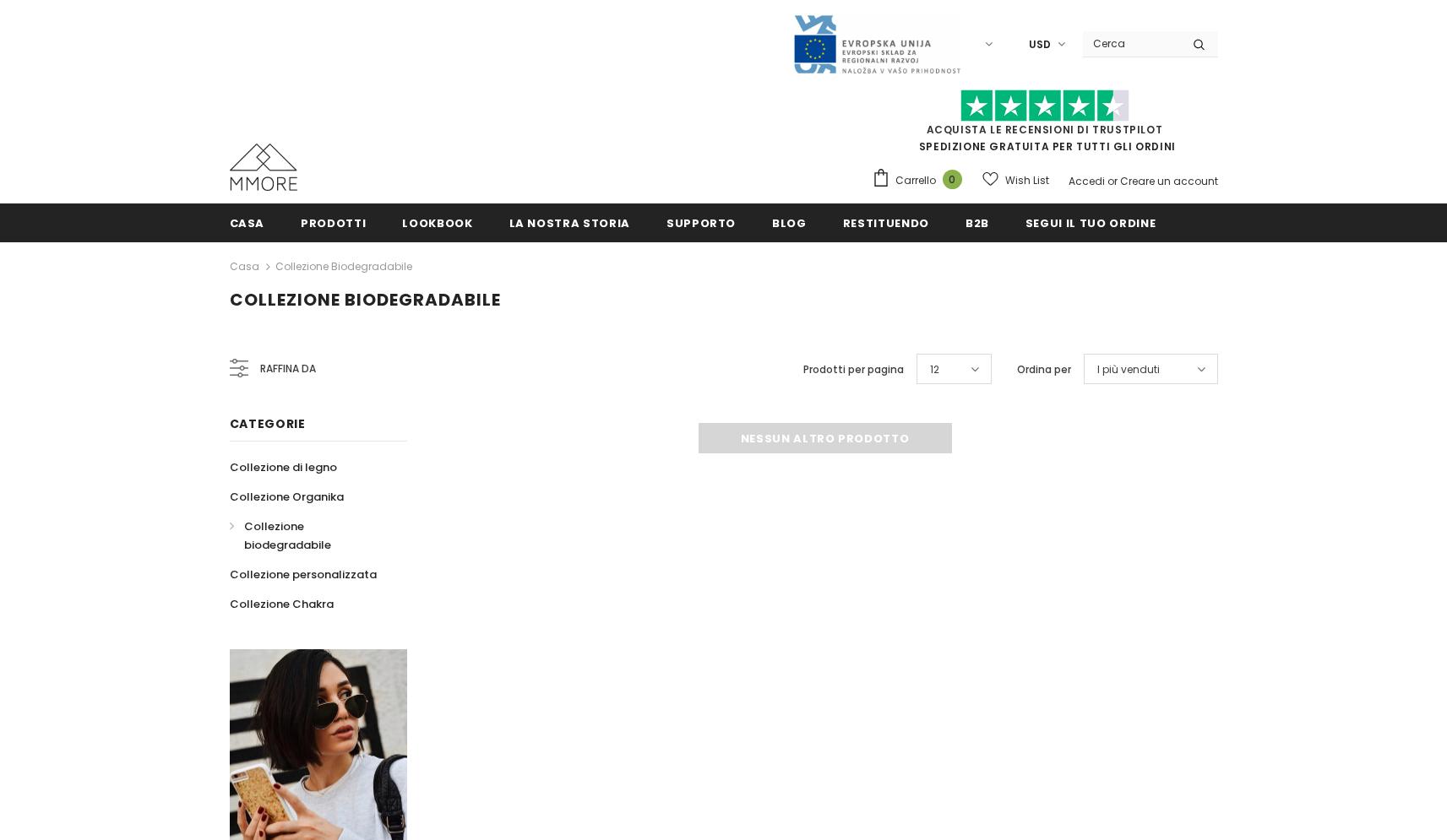 Image resolution: width=1447 pixels, height=840 pixels. Describe the element at coordinates (268, 424) in the screenshot. I see `span: Categorie` at that location.